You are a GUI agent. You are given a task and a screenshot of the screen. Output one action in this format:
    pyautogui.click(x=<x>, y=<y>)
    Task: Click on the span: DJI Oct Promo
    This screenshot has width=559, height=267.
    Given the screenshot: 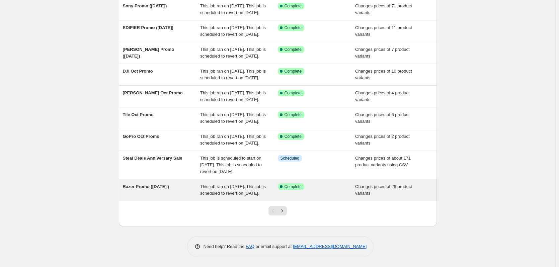 What is the action you would take?
    pyautogui.click(x=138, y=71)
    